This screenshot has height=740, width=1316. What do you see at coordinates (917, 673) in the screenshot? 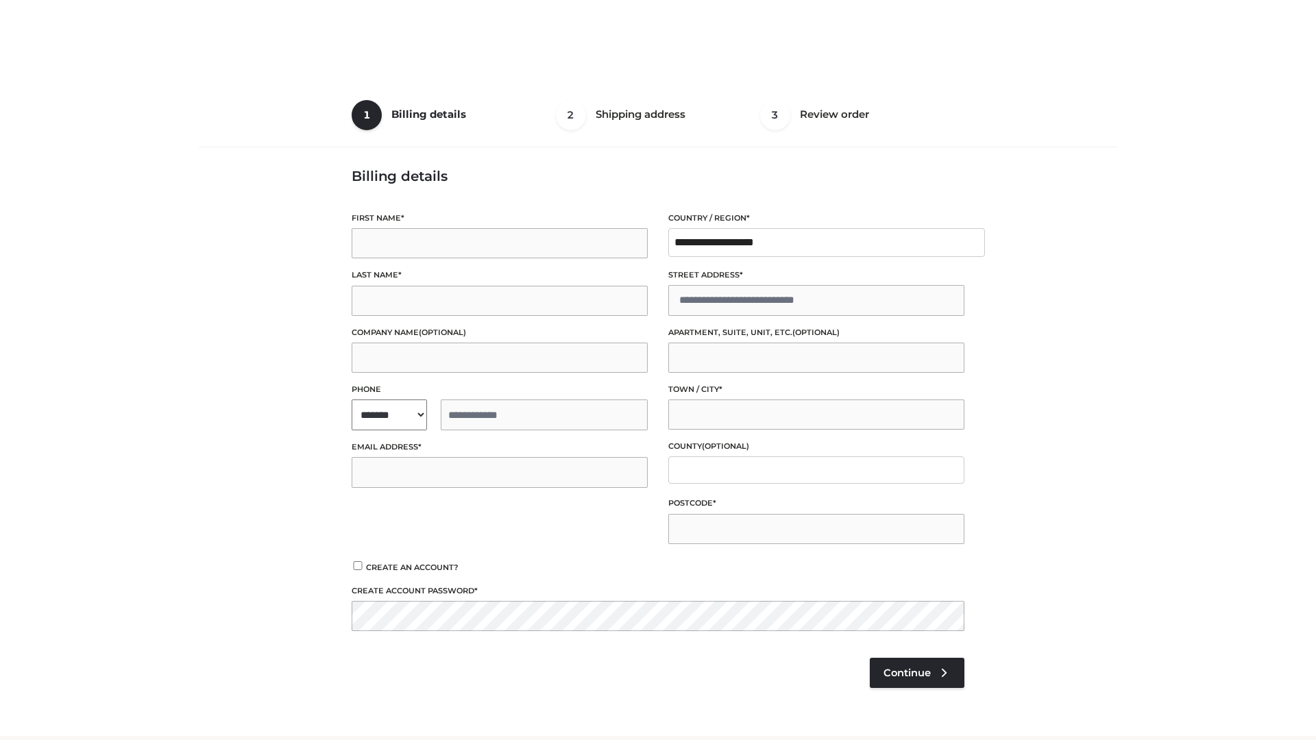
I see `a: Continue` at bounding box center [917, 673].